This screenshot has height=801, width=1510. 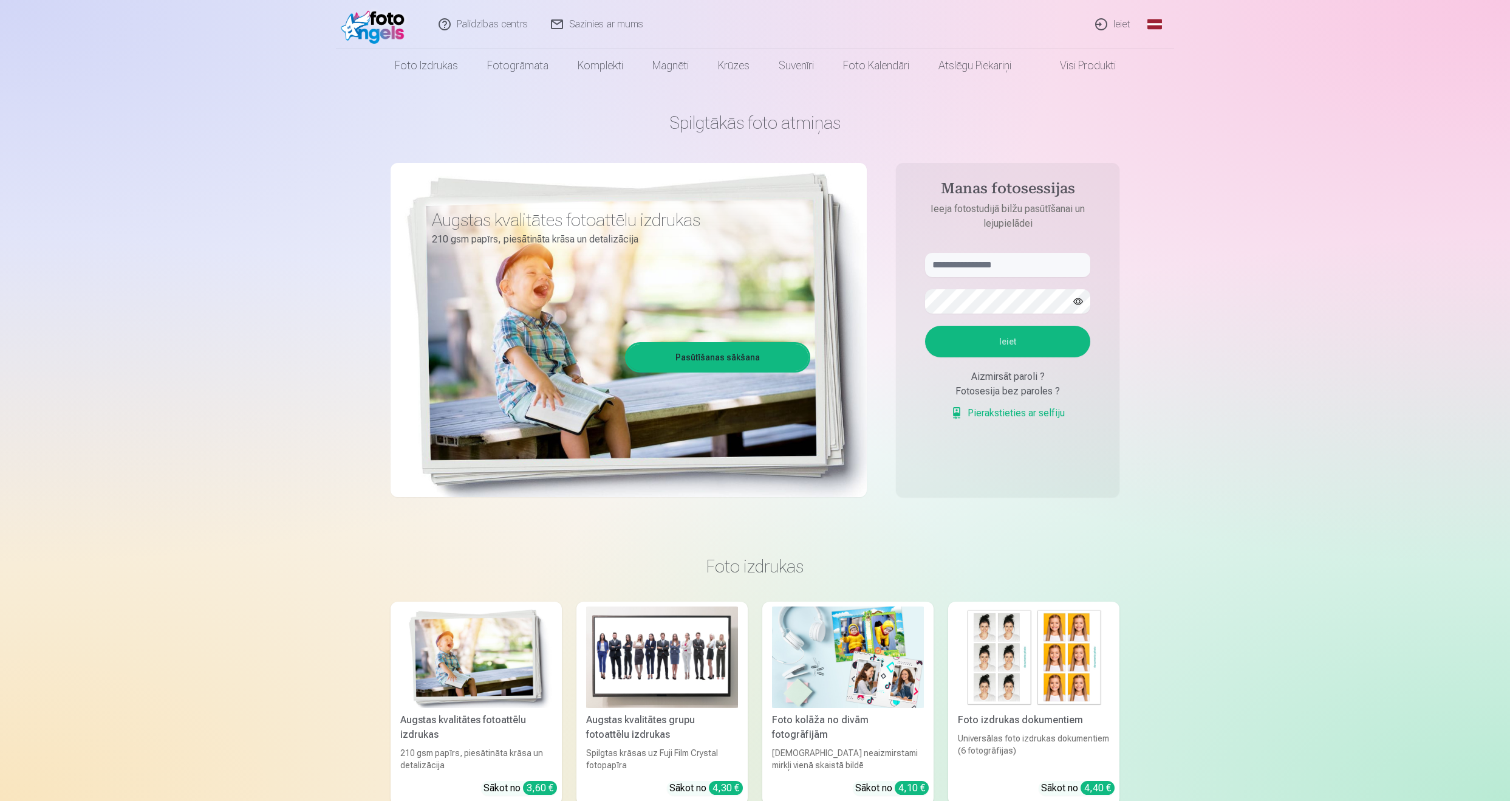 I want to click on div: Spilgtas krāsas uz Fuji Film Crystal fotopapīra, so click(x=662, y=759).